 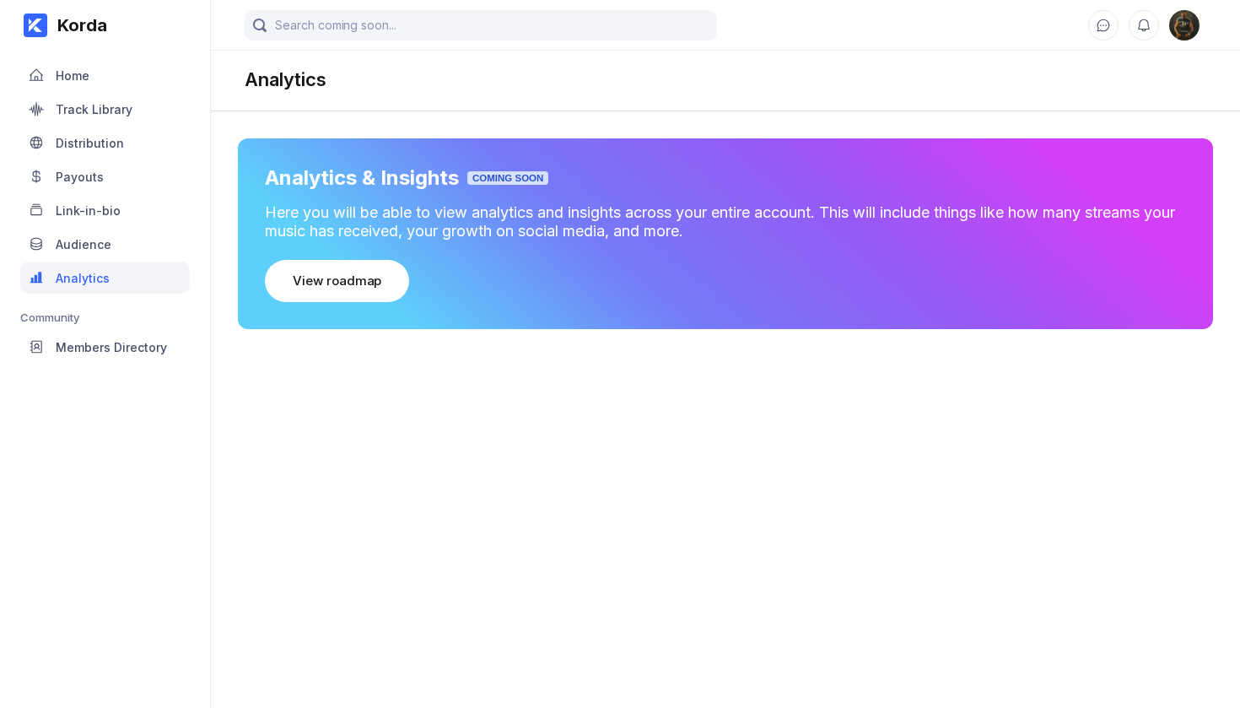 What do you see at coordinates (73, 75) in the screenshot?
I see `div: Home` at bounding box center [73, 75].